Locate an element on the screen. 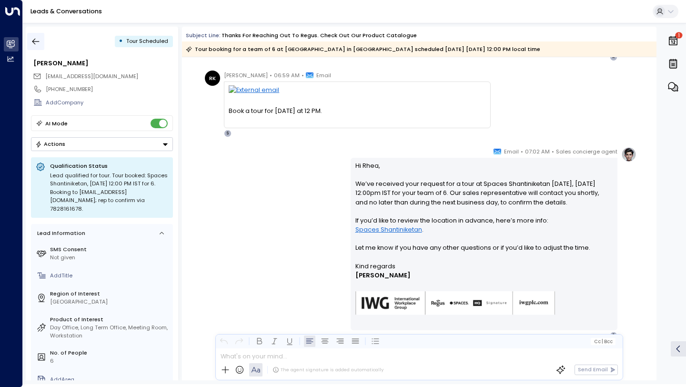 The width and height of the screenshot is (686, 387). button: Cc|Bcc is located at coordinates (603, 341).